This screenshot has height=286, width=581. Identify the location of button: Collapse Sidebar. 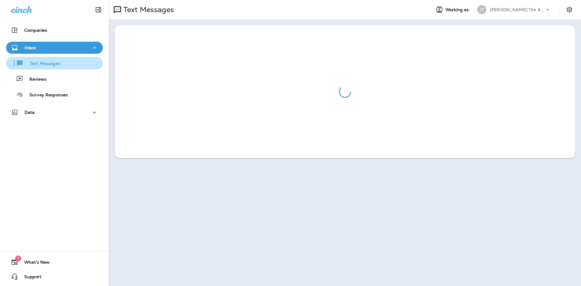
(98, 10).